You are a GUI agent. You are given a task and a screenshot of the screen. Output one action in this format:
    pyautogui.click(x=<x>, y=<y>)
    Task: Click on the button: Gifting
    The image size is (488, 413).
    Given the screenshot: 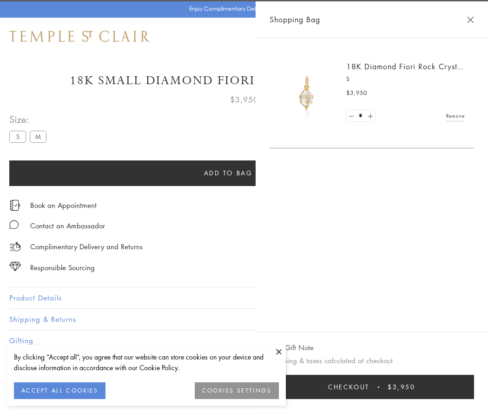 What is the action you would take?
    pyautogui.click(x=244, y=340)
    